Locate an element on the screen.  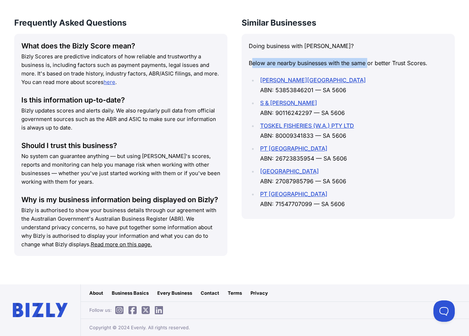
li: ABN: 80009341833 — SA 5606 is located at coordinates (353, 131).